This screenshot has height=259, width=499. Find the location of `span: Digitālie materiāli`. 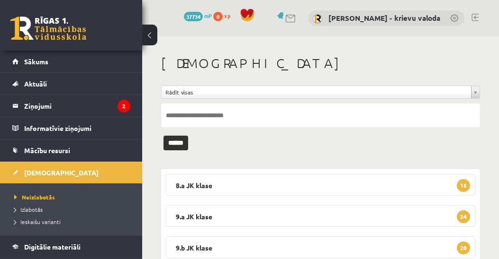

span: Digitālie materiāli is located at coordinates (52, 247).